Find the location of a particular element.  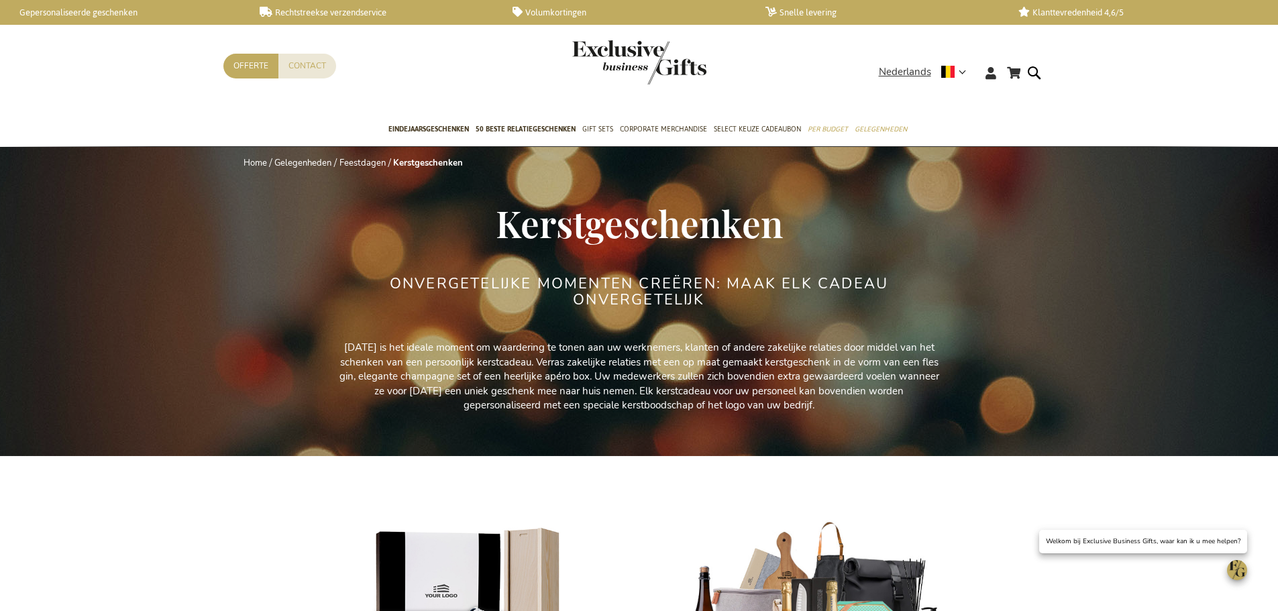

a: Select Keuze Cadeaubon is located at coordinates (757, 130).